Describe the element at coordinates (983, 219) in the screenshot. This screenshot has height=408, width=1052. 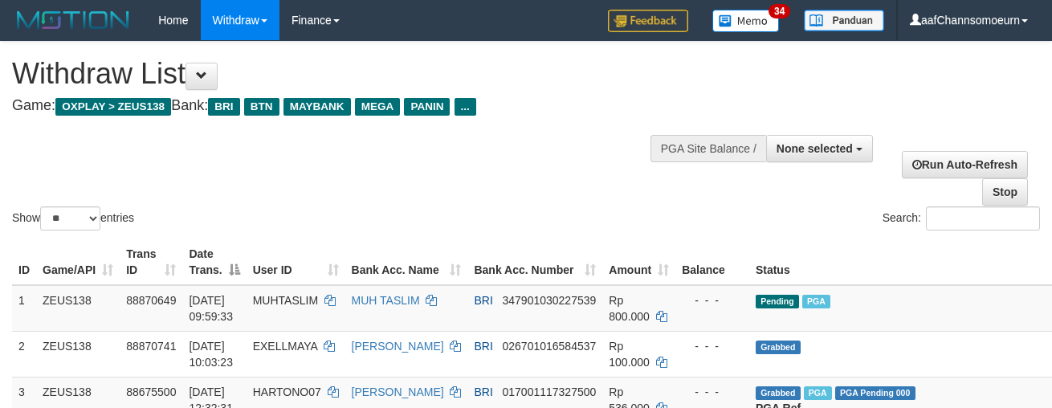
I see `input: Search:` at that location.